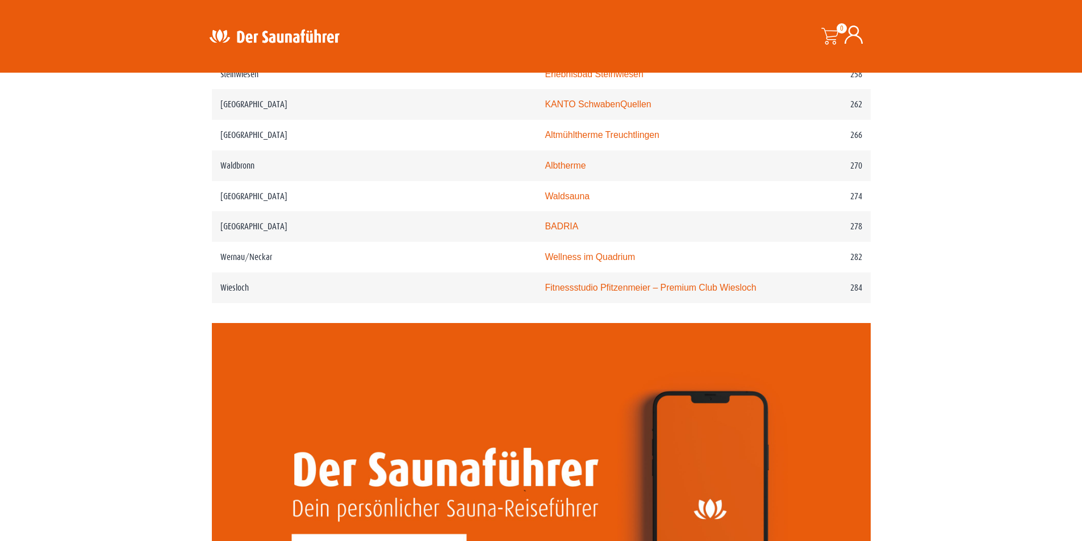 This screenshot has width=1082, height=541. What do you see at coordinates (819, 166) in the screenshot?
I see `td: 270` at bounding box center [819, 166].